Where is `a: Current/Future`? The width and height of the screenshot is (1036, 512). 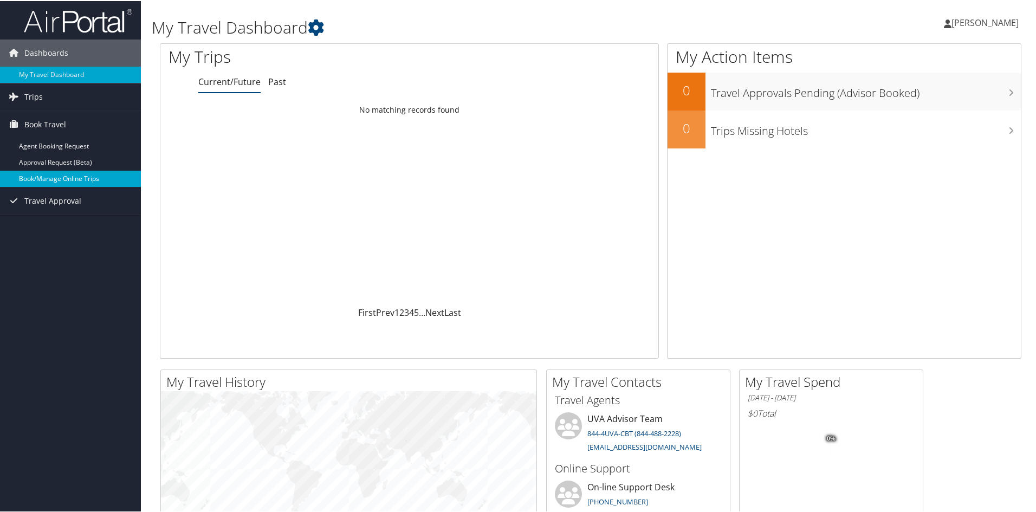 a: Current/Future is located at coordinates (229, 81).